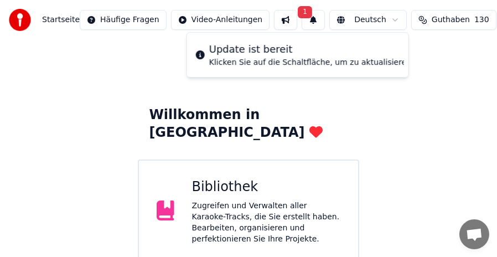  Describe the element at coordinates (454, 20) in the screenshot. I see `button: Guthaben130` at that location.